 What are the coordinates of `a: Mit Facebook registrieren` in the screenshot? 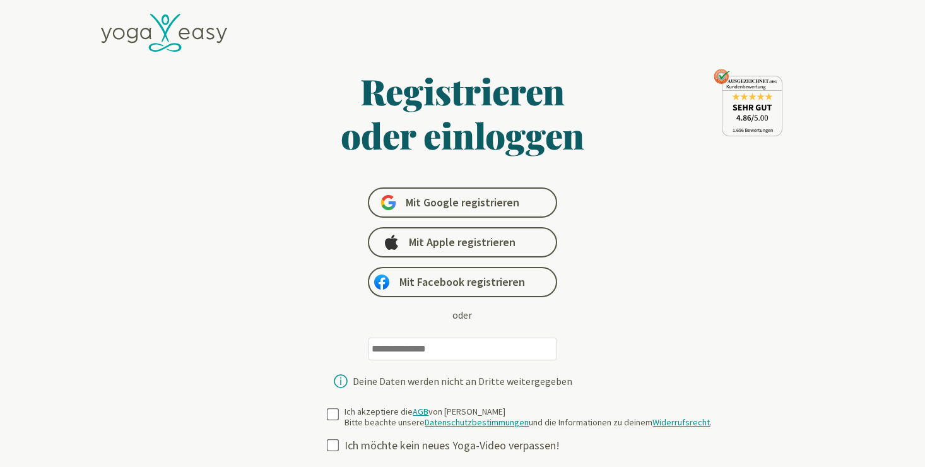 It's located at (462, 282).